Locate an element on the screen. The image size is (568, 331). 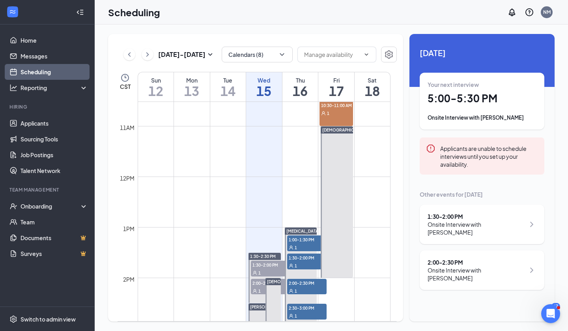
span: 1:30-2:30 PM is located at coordinates (263, 256).